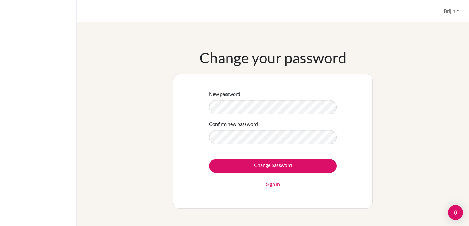 Image resolution: width=469 pixels, height=226 pixels. I want to click on input: Change password, so click(273, 166).